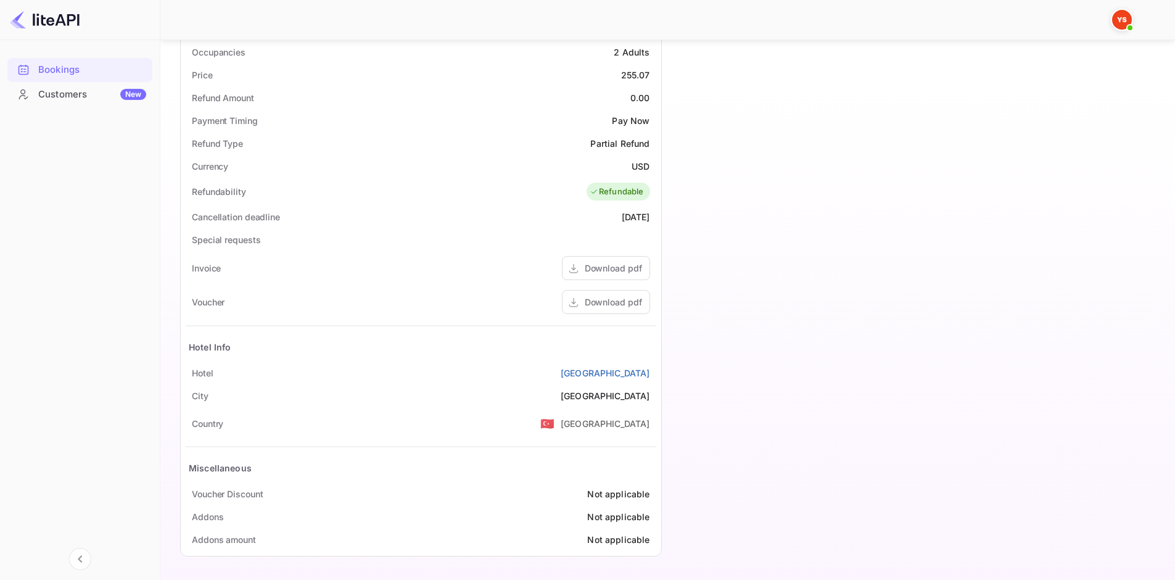  I want to click on div: Occupancies, so click(218, 52).